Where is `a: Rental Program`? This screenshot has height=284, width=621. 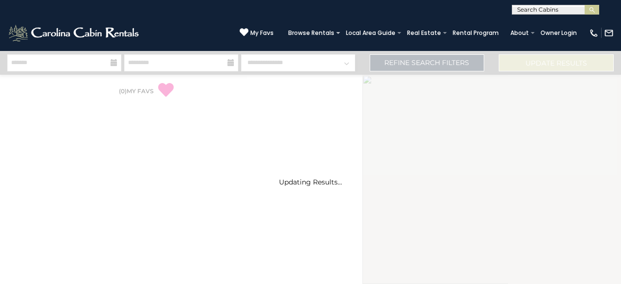 a: Rental Program is located at coordinates (476, 33).